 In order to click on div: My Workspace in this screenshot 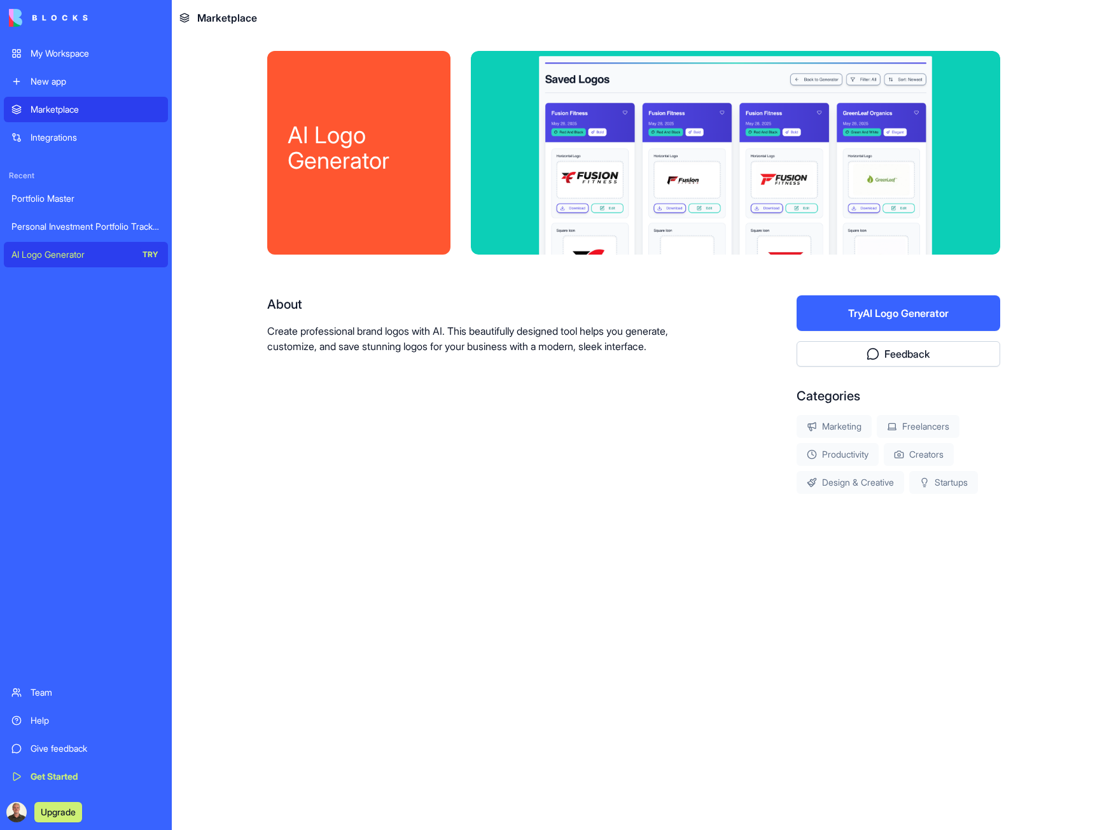, I will do `click(95, 53)`.